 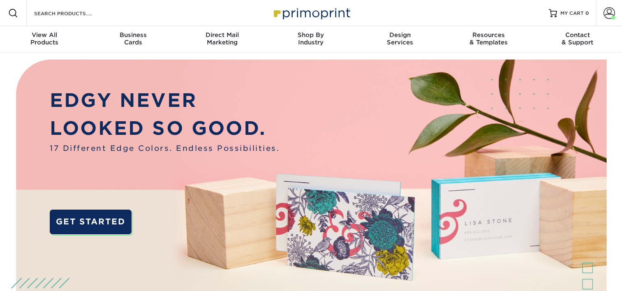 What do you see at coordinates (311, 39) in the screenshot?
I see `div: Industry` at bounding box center [311, 39].